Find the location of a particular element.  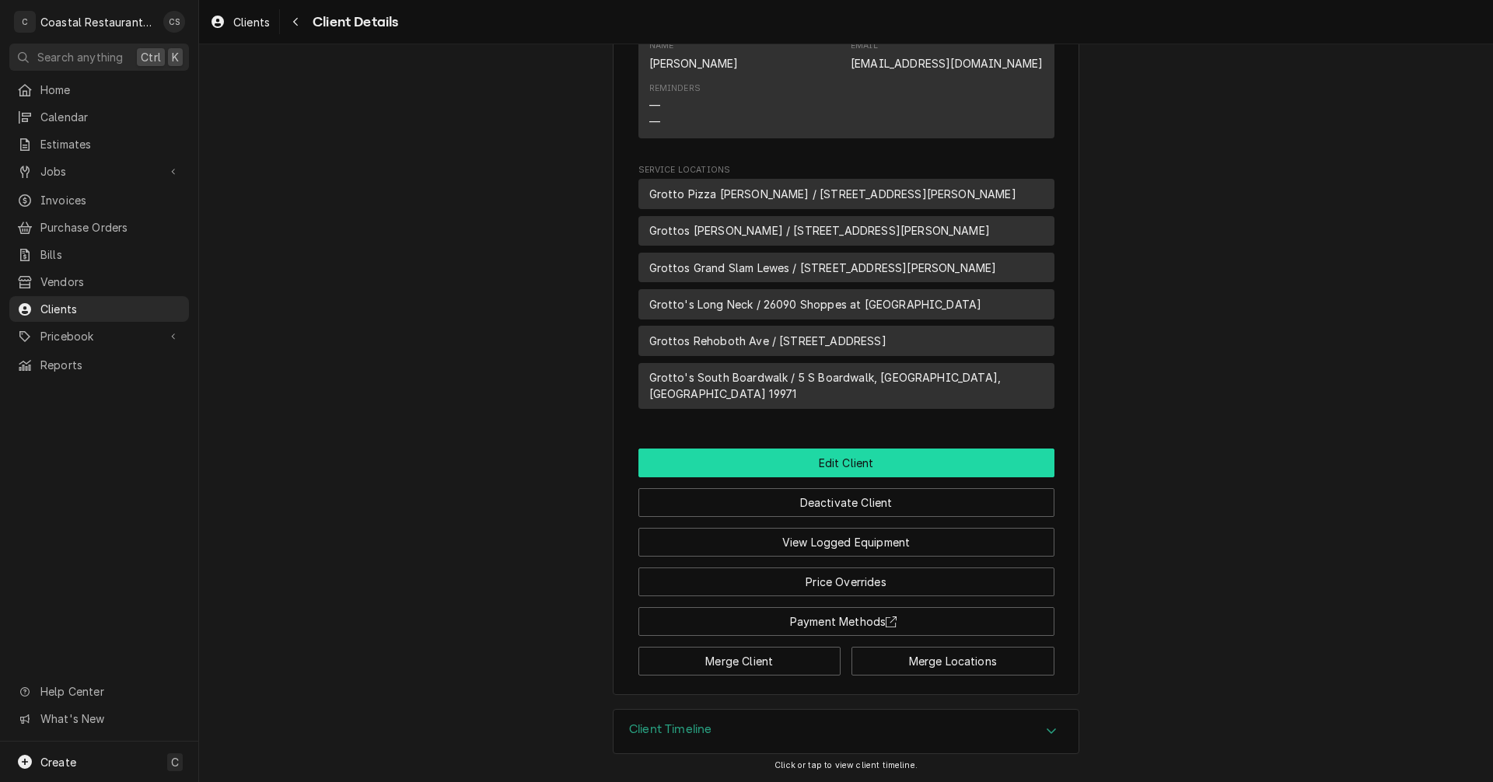

div: Service Locations is located at coordinates (846, 290).